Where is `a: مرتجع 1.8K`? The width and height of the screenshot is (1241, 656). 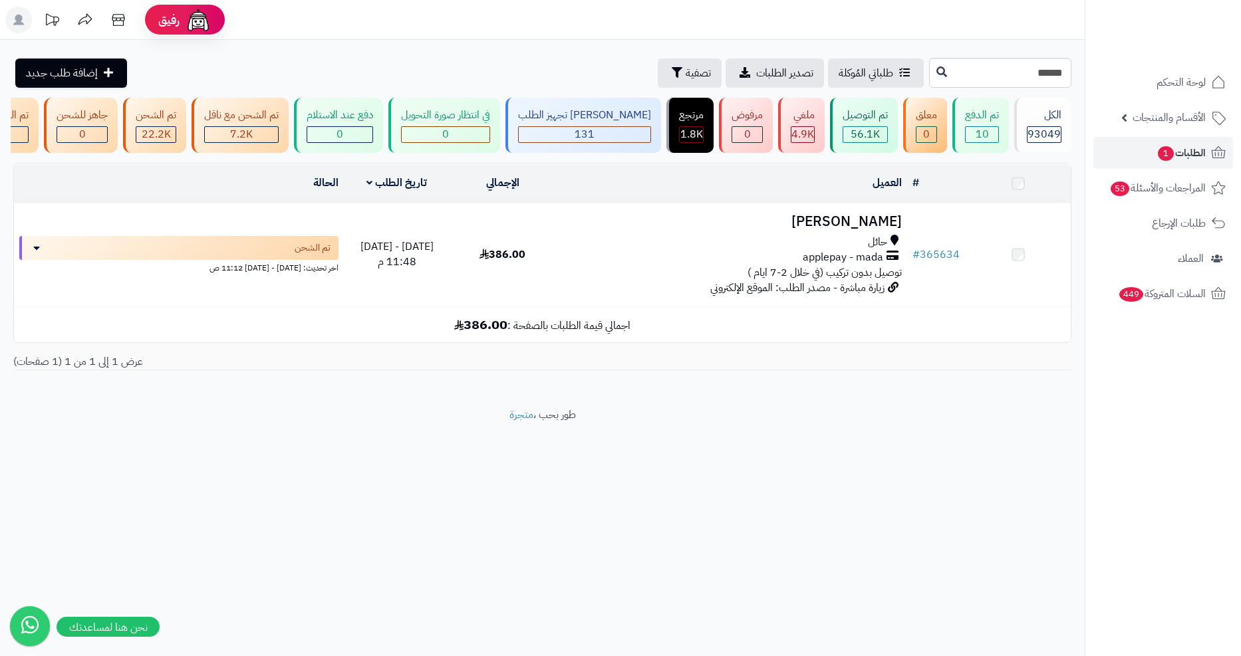
a: مرتجع 1.8K is located at coordinates (690, 125).